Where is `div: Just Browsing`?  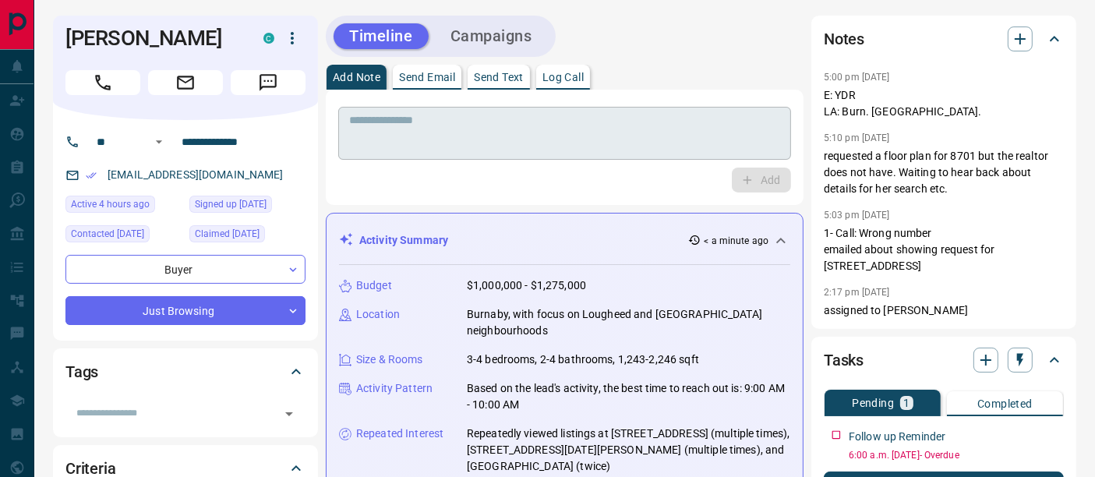
div: Just Browsing is located at coordinates (186, 310).